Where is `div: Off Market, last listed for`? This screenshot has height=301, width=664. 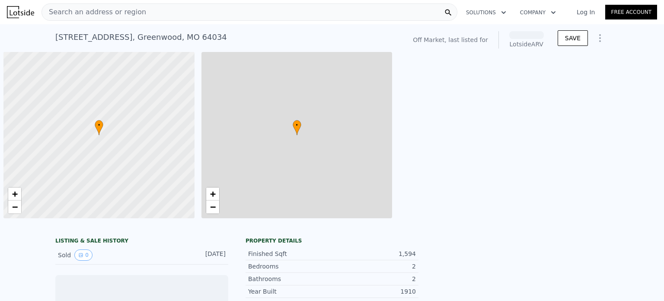
div: Off Market, last listed for is located at coordinates (451, 40).